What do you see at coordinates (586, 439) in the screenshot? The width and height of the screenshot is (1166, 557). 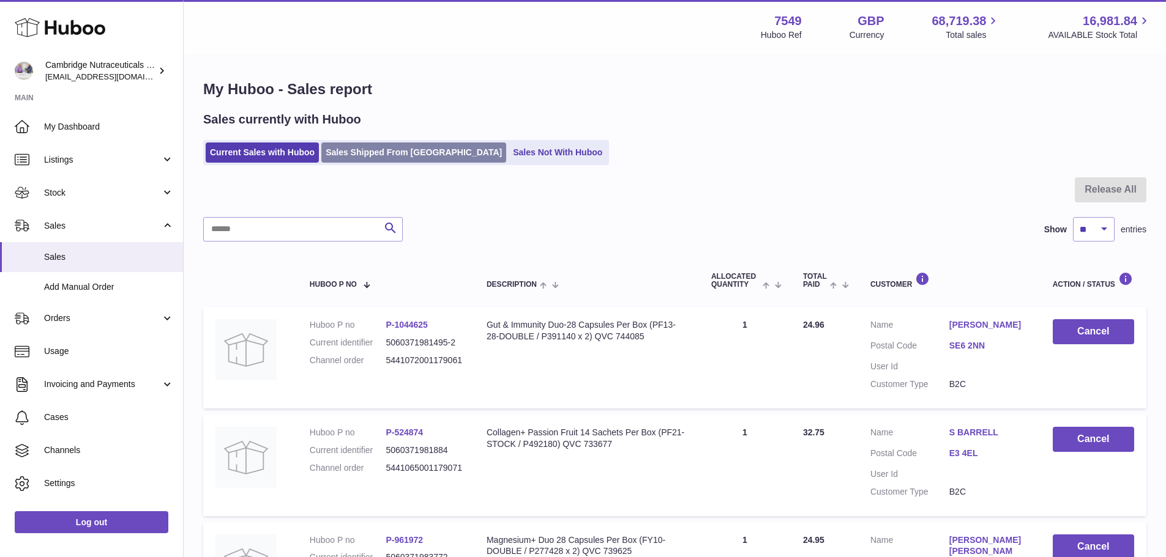 I see `div: Collagen+ Passion Fruit 14 Sachets Per Box (PF21-STOCK / P492180) QVC 733677` at bounding box center [586, 439].